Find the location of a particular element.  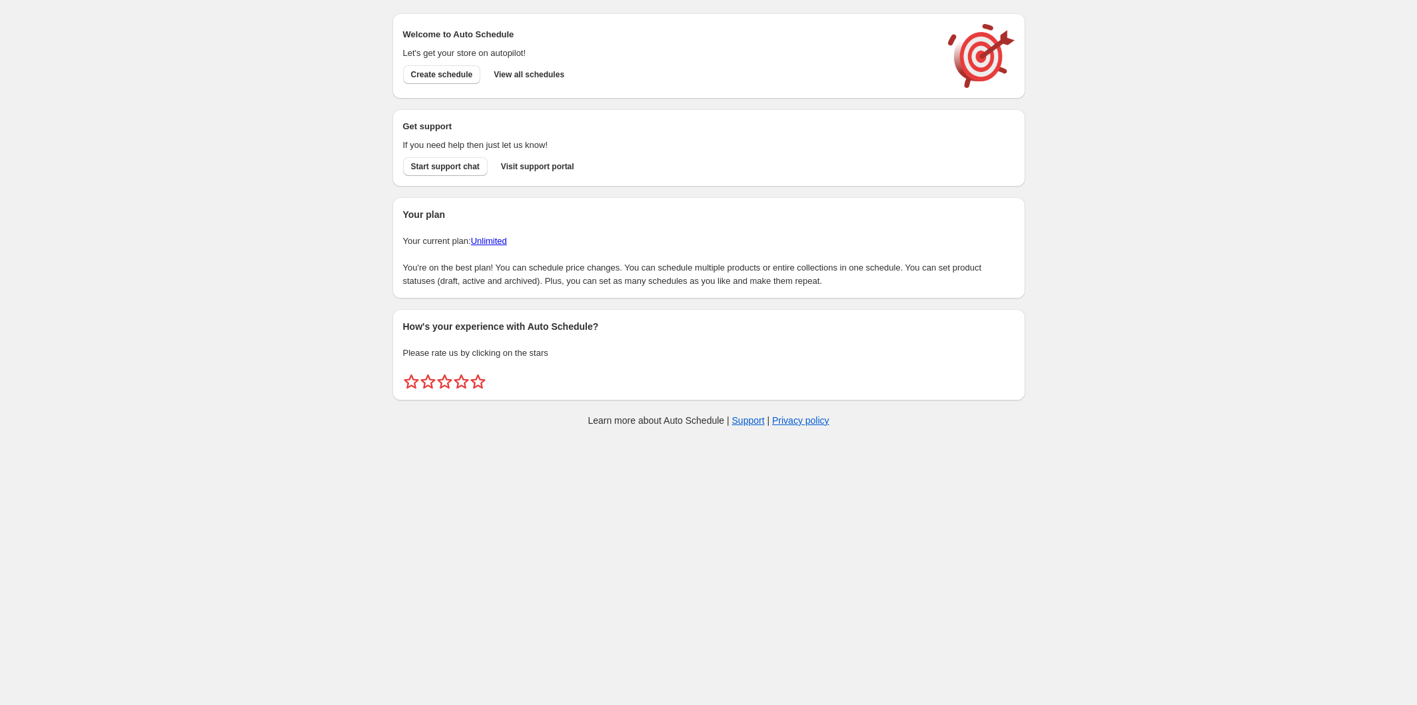

a: Unlimited is located at coordinates (489, 241).